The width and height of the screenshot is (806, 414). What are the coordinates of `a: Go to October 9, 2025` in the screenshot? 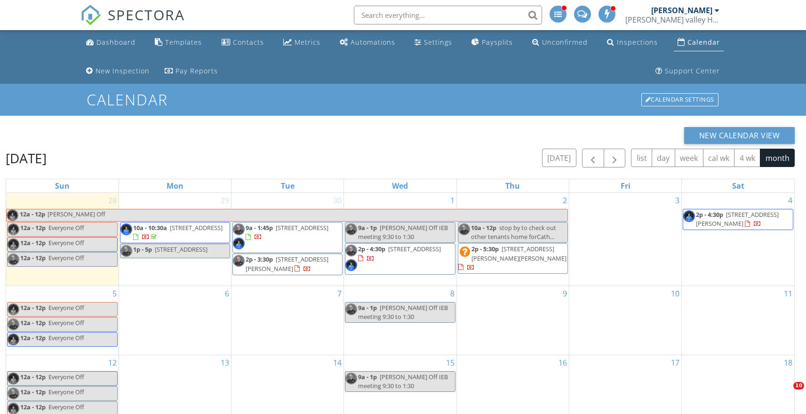 It's located at (564, 293).